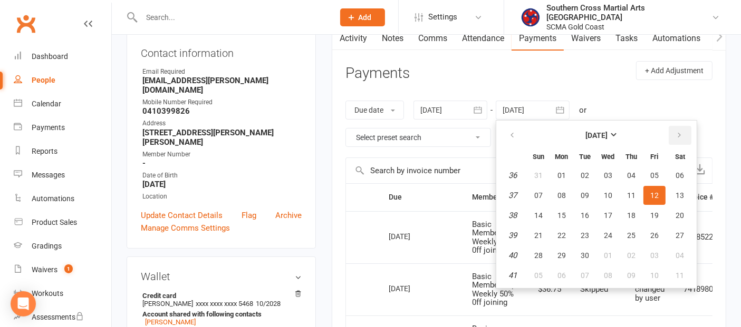 This screenshot has height=327, width=741. What do you see at coordinates (48, 175) in the screenshot?
I see `div: Messages` at bounding box center [48, 175].